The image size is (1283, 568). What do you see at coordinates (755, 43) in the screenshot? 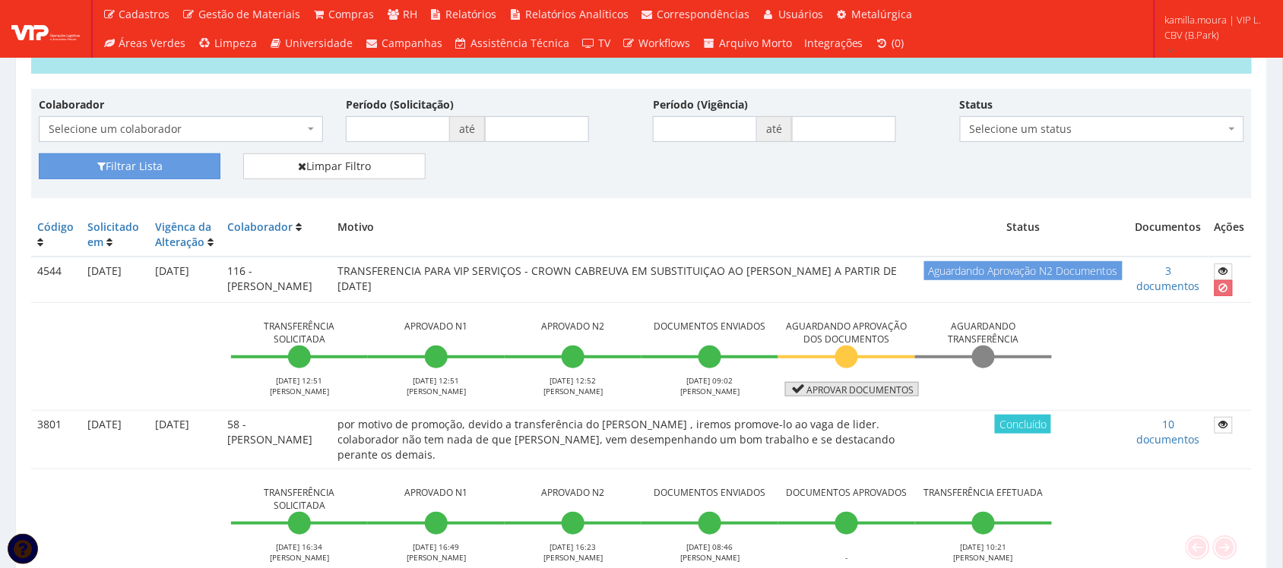
I see `span: Arquivo Morto` at bounding box center [755, 43].